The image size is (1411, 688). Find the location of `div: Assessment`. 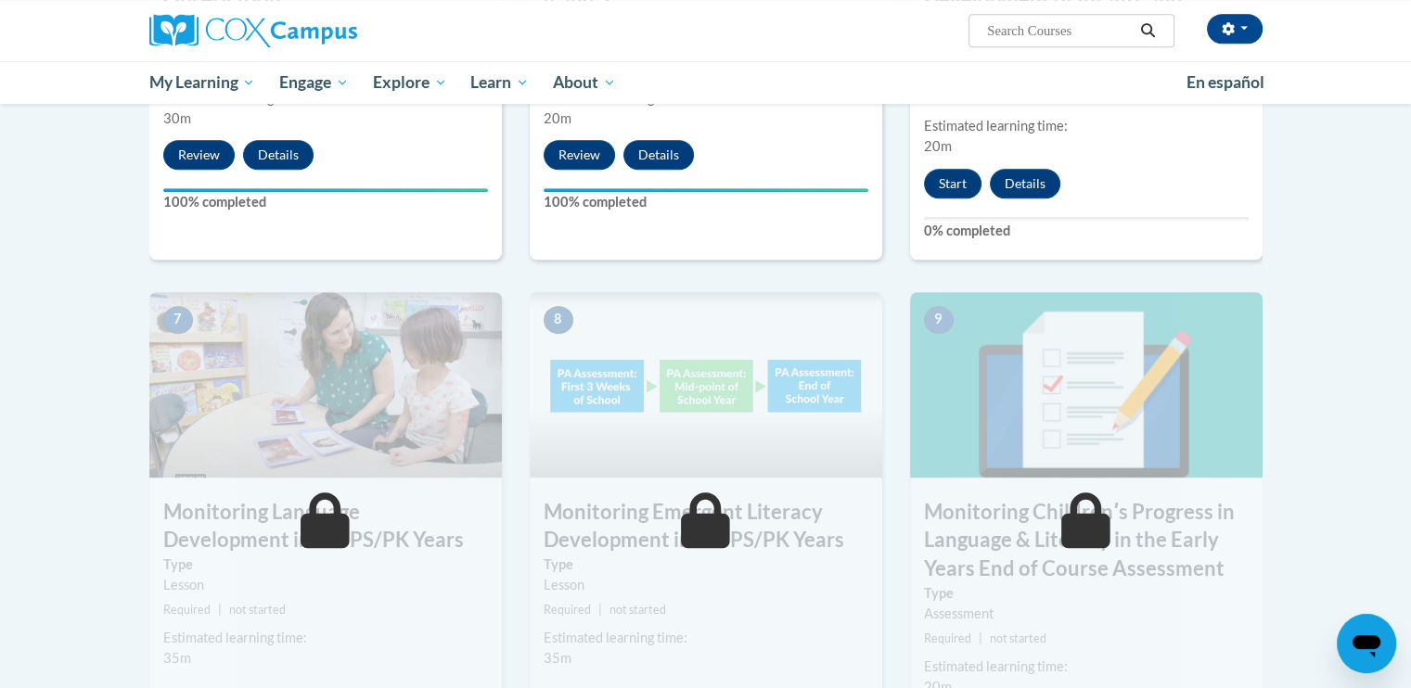

div: Assessment is located at coordinates (1086, 614).